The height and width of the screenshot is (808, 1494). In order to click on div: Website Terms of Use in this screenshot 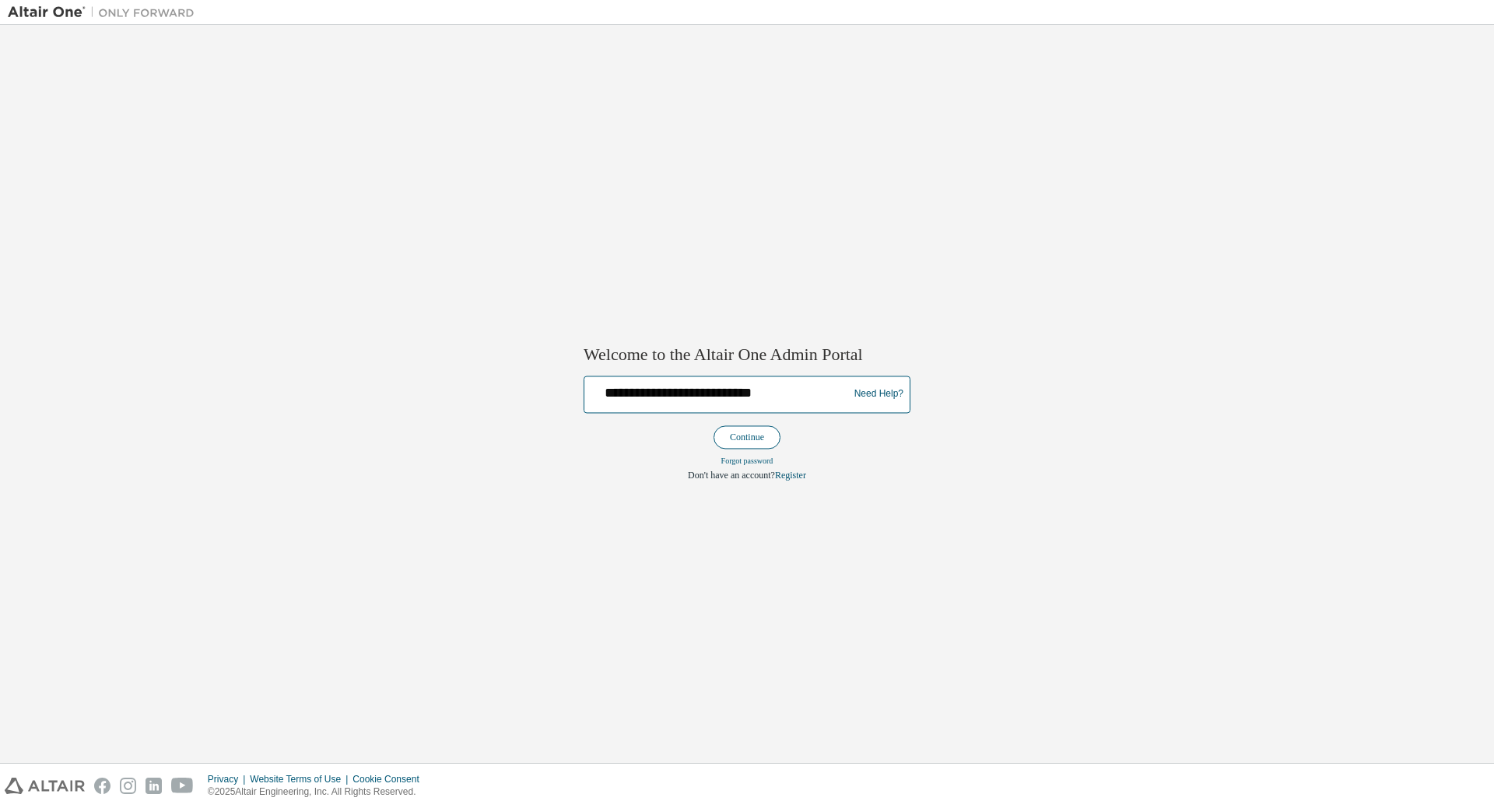, I will do `click(301, 780)`.